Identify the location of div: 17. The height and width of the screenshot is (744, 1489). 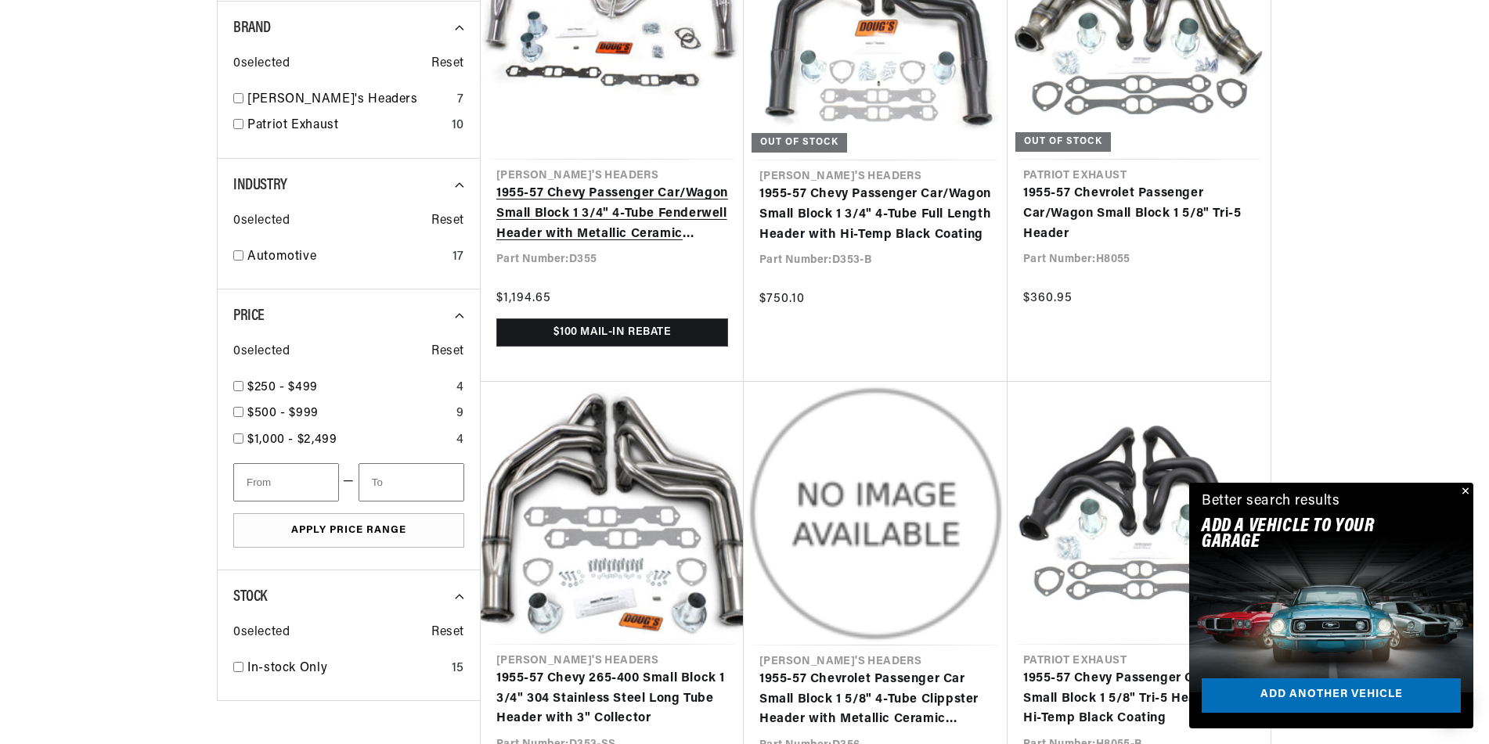
(458, 258).